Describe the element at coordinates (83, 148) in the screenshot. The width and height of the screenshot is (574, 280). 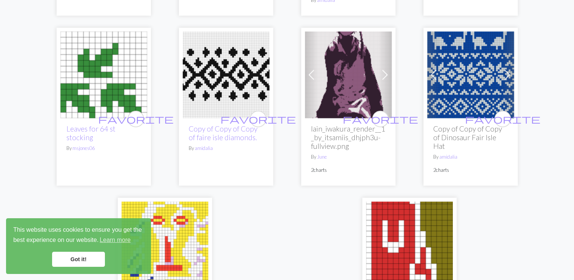
I see `a: msjones06` at that location.